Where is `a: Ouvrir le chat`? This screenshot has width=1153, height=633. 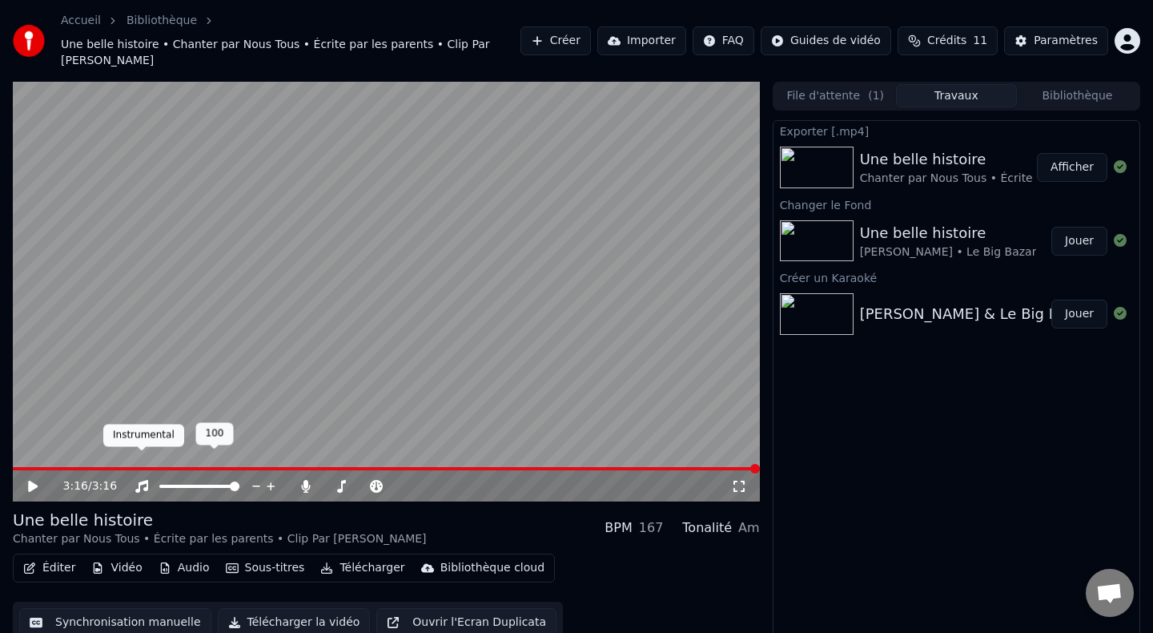 a: Ouvrir le chat is located at coordinates (1110, 593).